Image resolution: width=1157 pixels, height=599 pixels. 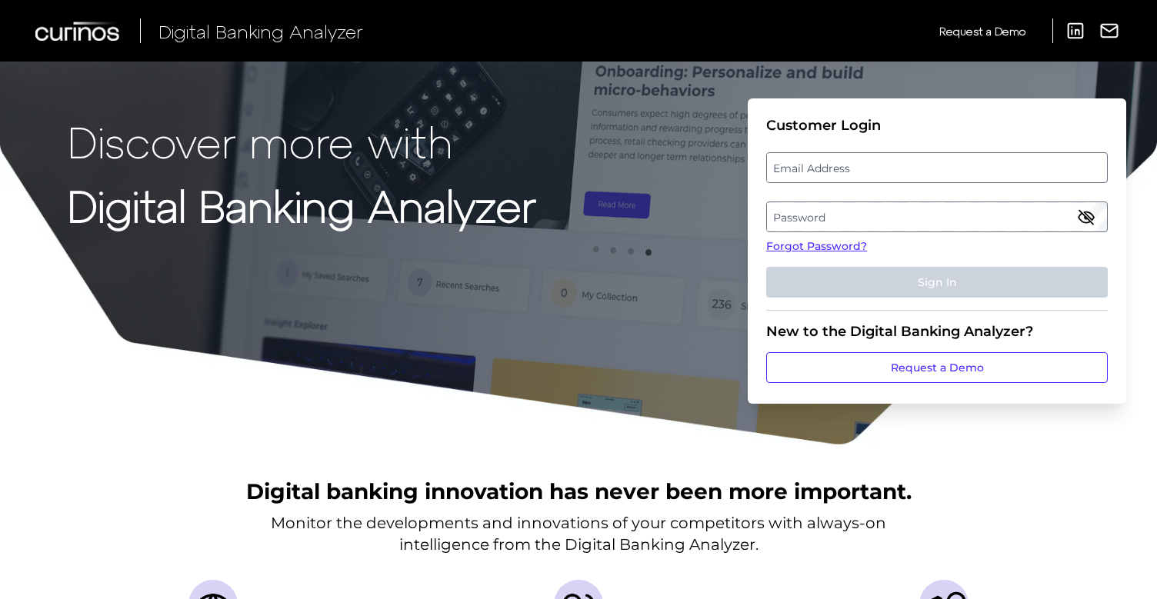 I want to click on p: Discover more with, so click(x=302, y=141).